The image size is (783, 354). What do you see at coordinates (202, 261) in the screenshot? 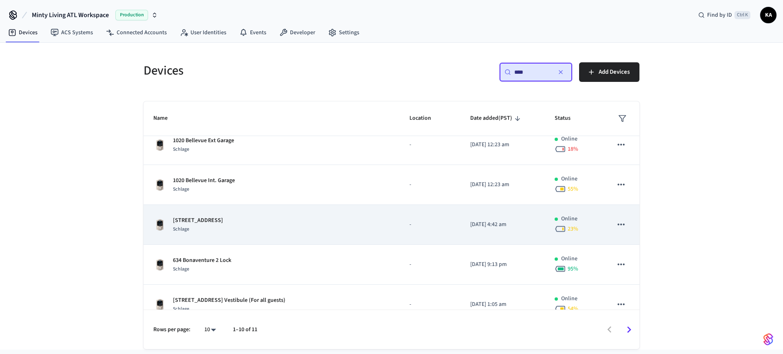
I see `p: 634 Bonaventure 2 Lock` at bounding box center [202, 261].